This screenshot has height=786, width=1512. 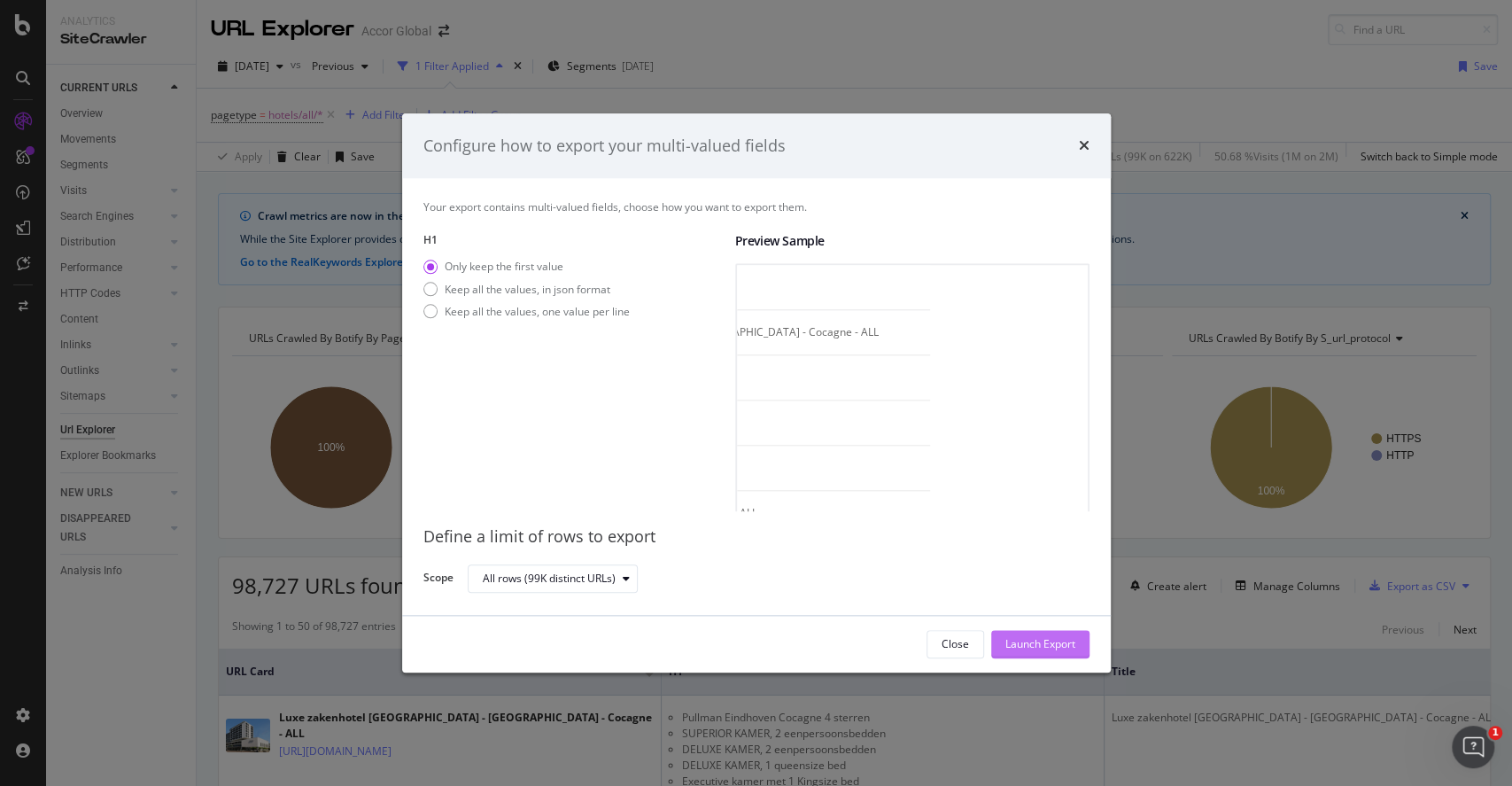 I want to click on span: 1, so click(x=1495, y=733).